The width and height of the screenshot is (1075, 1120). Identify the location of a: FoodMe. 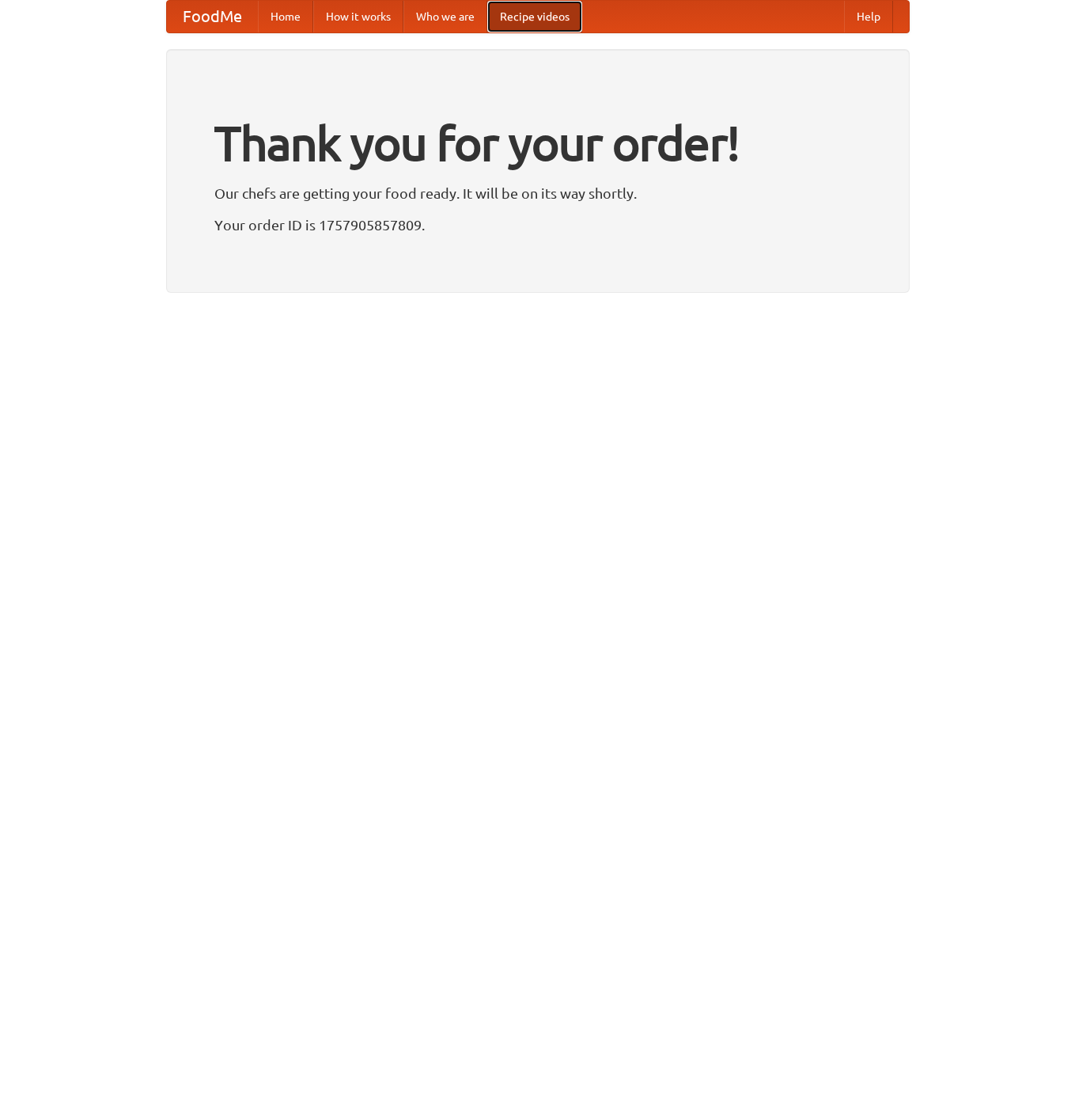
(212, 16).